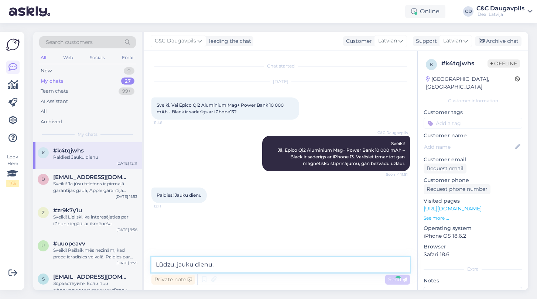 The image size is (537, 299). What do you see at coordinates (473, 101) in the screenshot?
I see `div: Customer information` at bounding box center [473, 101].